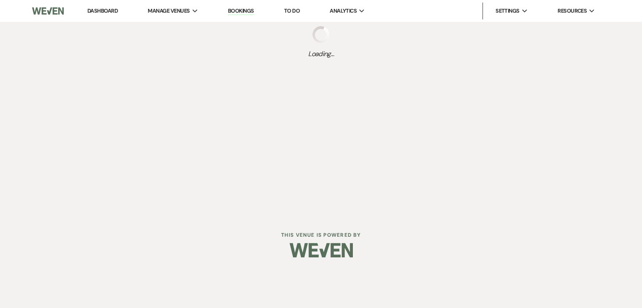 The width and height of the screenshot is (642, 308). I want to click on img: loading spinner, so click(321, 35).